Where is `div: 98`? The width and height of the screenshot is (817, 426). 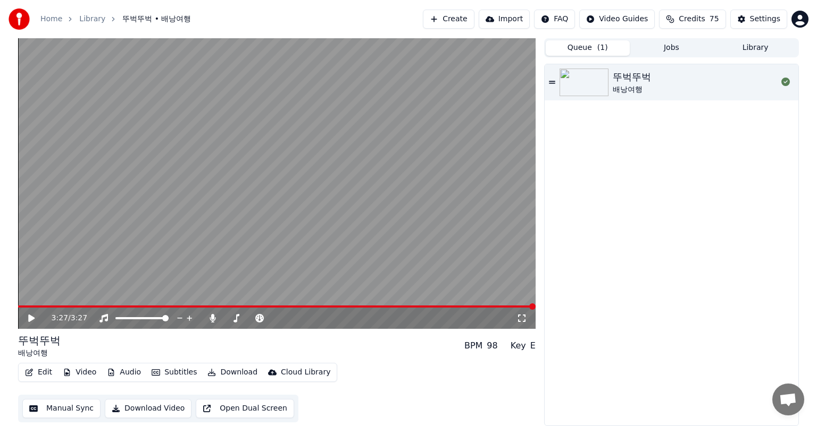
div: 98 is located at coordinates (492, 346).